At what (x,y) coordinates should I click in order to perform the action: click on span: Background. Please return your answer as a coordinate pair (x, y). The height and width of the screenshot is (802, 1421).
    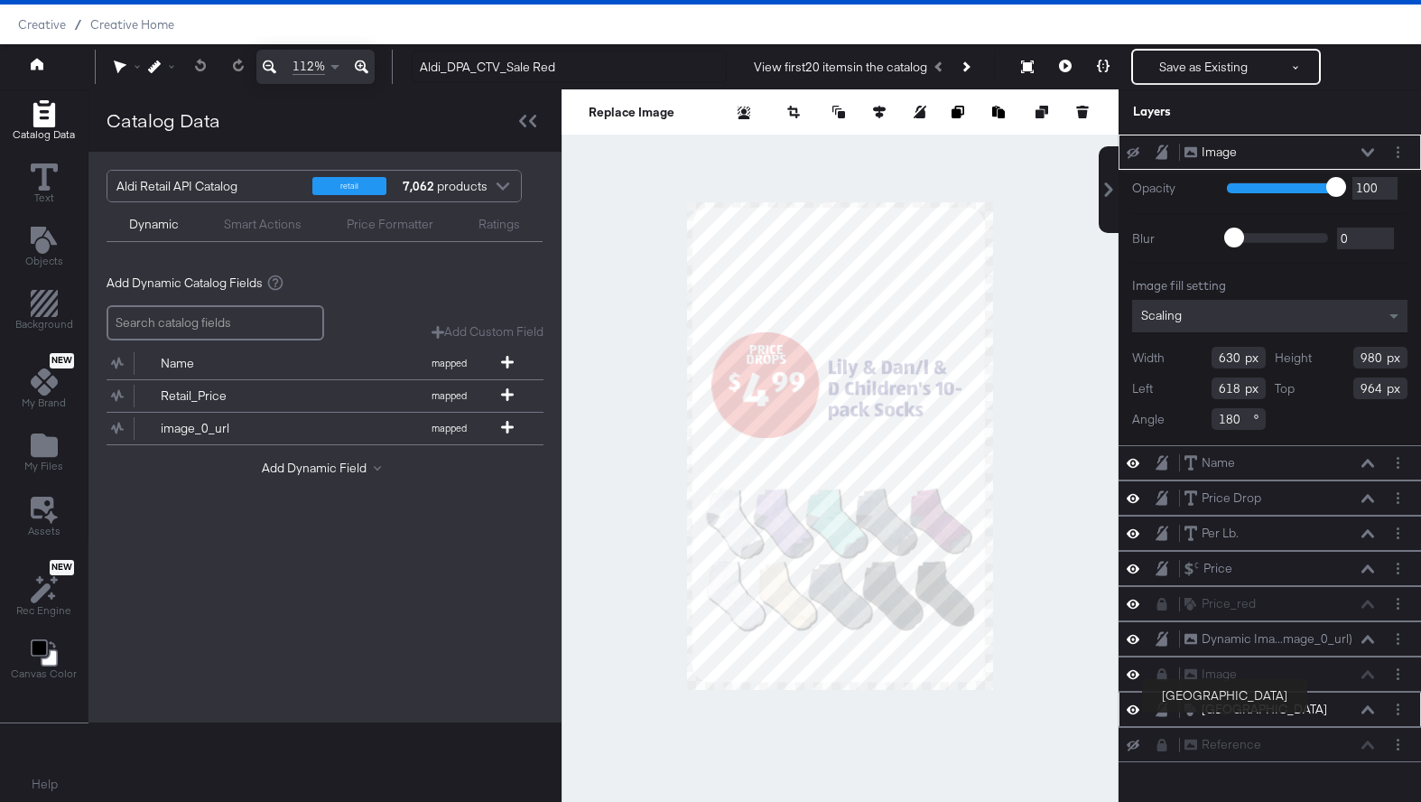
    Looking at the image, I should click on (44, 324).